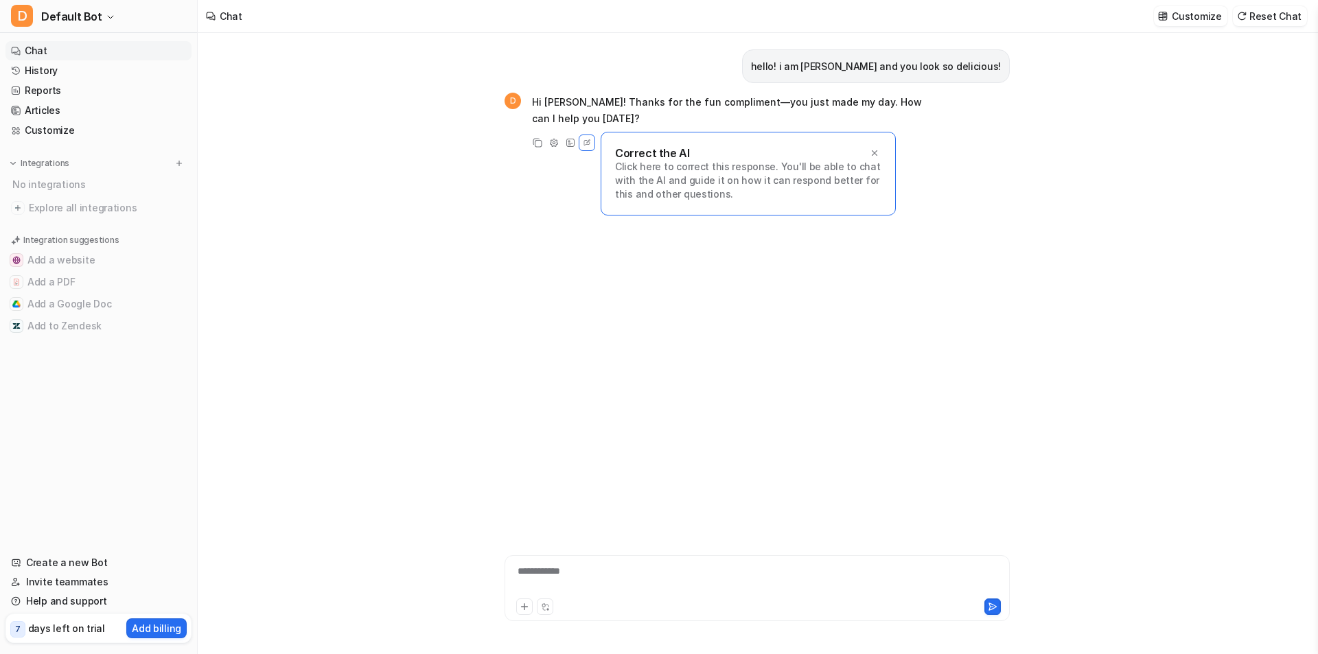 This screenshot has width=1318, height=654. What do you see at coordinates (67, 628) in the screenshot?
I see `p: days left on trial` at bounding box center [67, 628].